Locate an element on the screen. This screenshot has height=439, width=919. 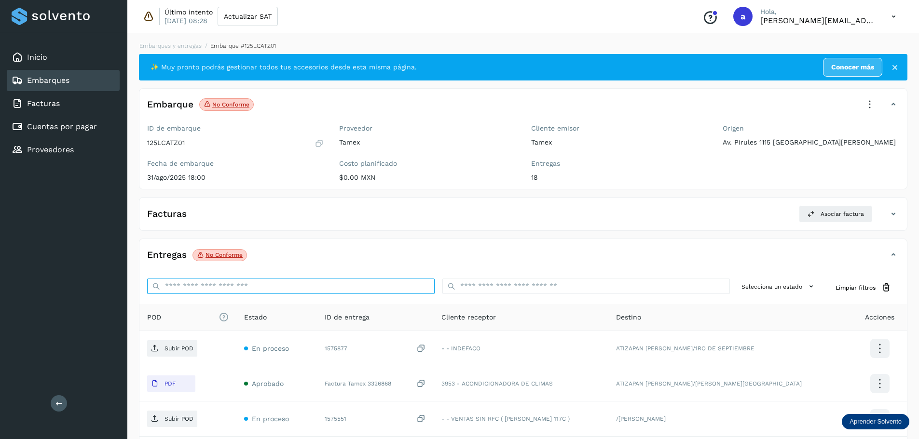
a: Embarques is located at coordinates (48, 80).